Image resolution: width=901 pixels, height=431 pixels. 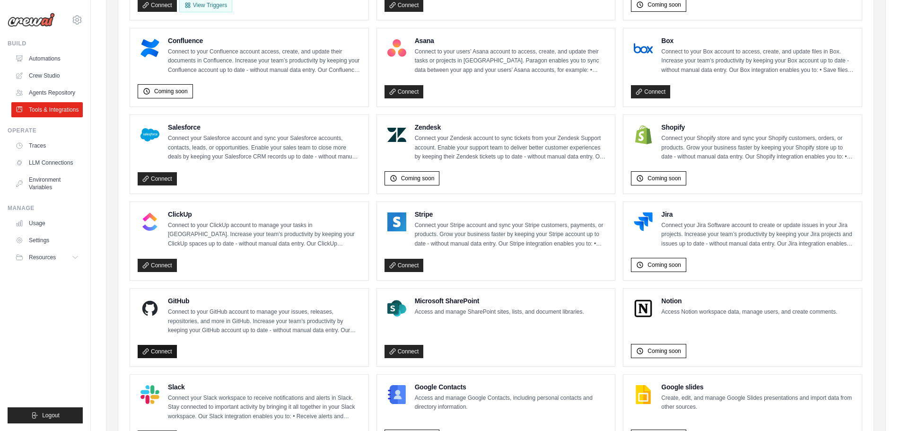 I want to click on a: LLM Connections, so click(x=47, y=163).